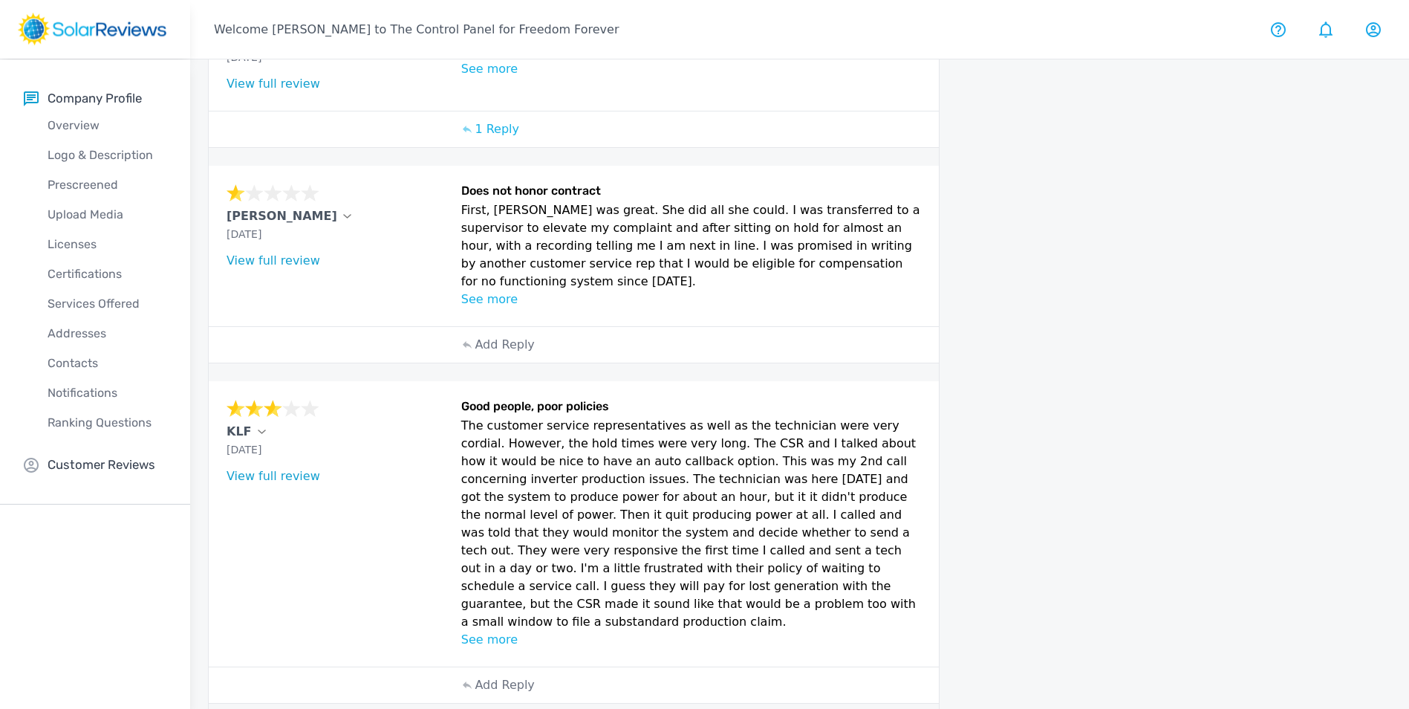 This screenshot has width=1409, height=709. Describe the element at coordinates (107, 244) in the screenshot. I see `a: Licenses` at that location.